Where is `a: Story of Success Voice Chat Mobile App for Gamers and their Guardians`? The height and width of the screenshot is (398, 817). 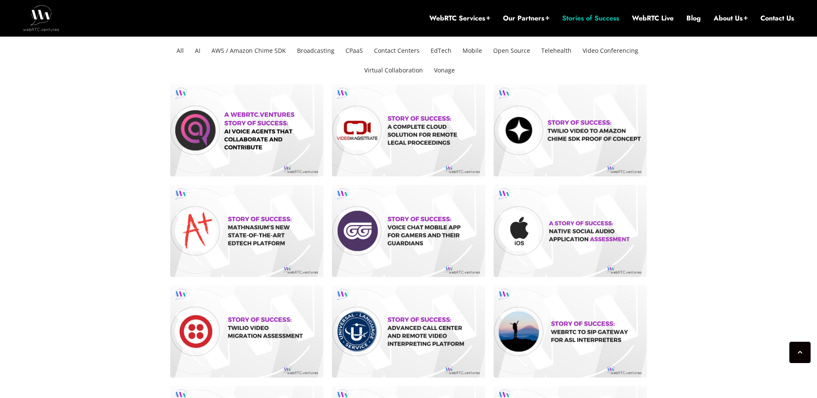
a: Story of Success Voice Chat Mobile App for Gamers and their Guardians is located at coordinates (409, 231).